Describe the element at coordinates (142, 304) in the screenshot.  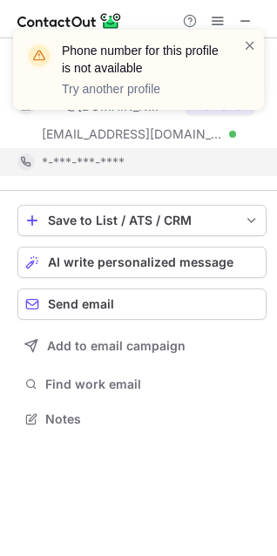
I see `button: Send email` at that location.